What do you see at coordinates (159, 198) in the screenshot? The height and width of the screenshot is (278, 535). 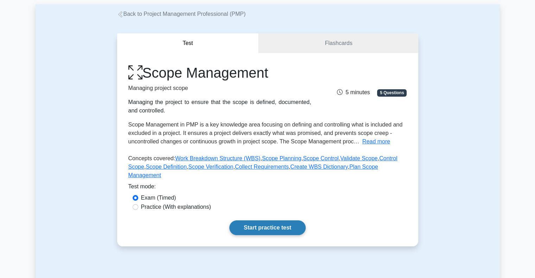 I see `label: Exam (Timed)` at bounding box center [159, 198].